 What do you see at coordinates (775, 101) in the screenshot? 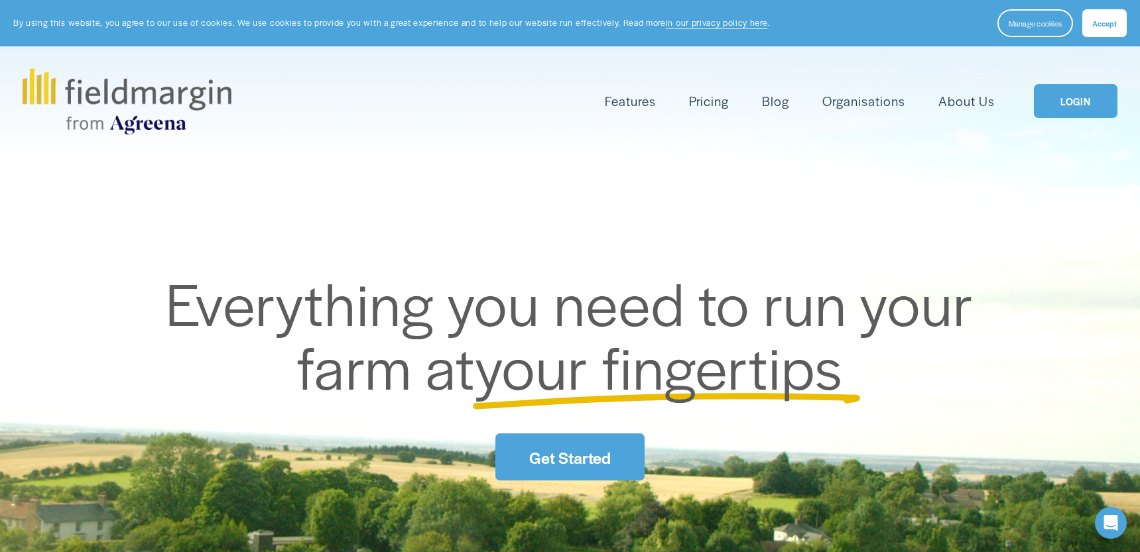
I see `a: Blog` at bounding box center [775, 101].